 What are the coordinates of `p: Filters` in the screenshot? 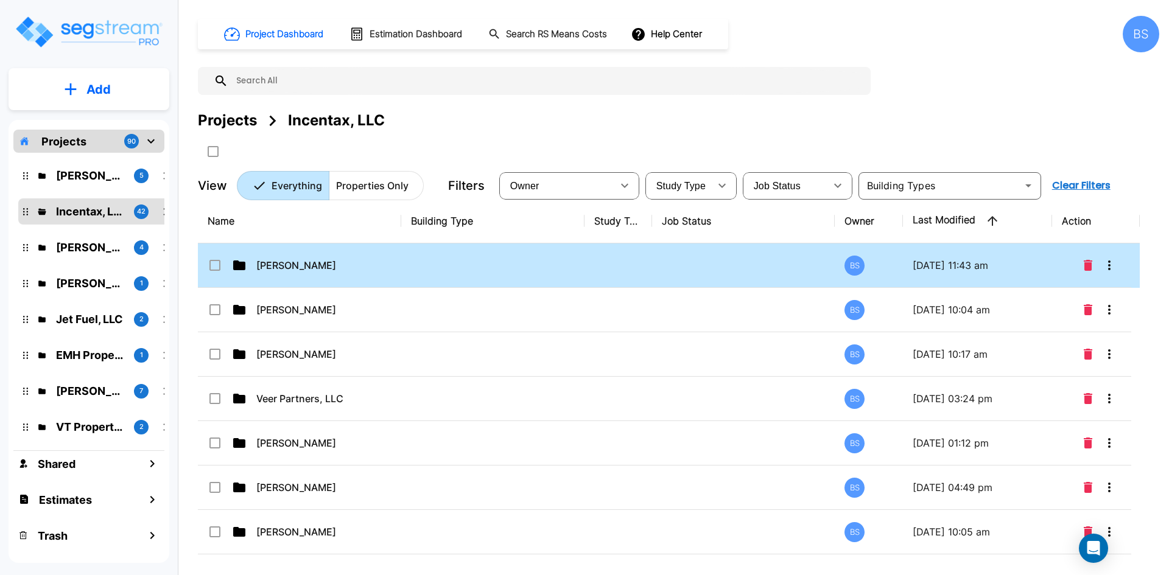 It's located at (466, 186).